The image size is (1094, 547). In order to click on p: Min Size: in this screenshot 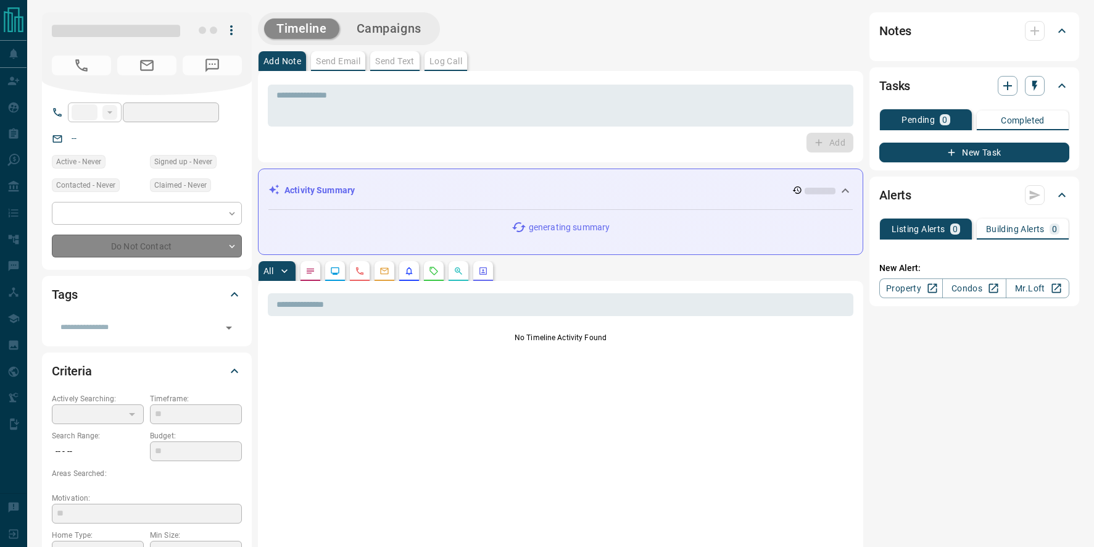, I will do `click(196, 535)`.